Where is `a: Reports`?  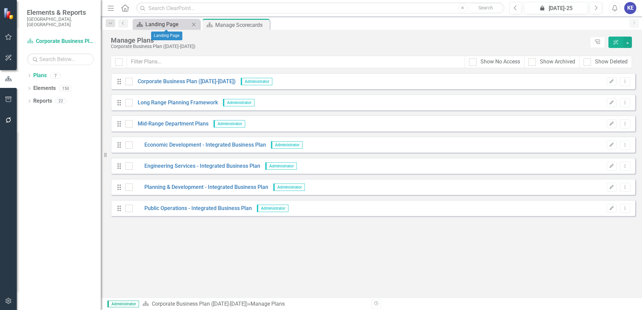
a: Reports is located at coordinates (43, 101).